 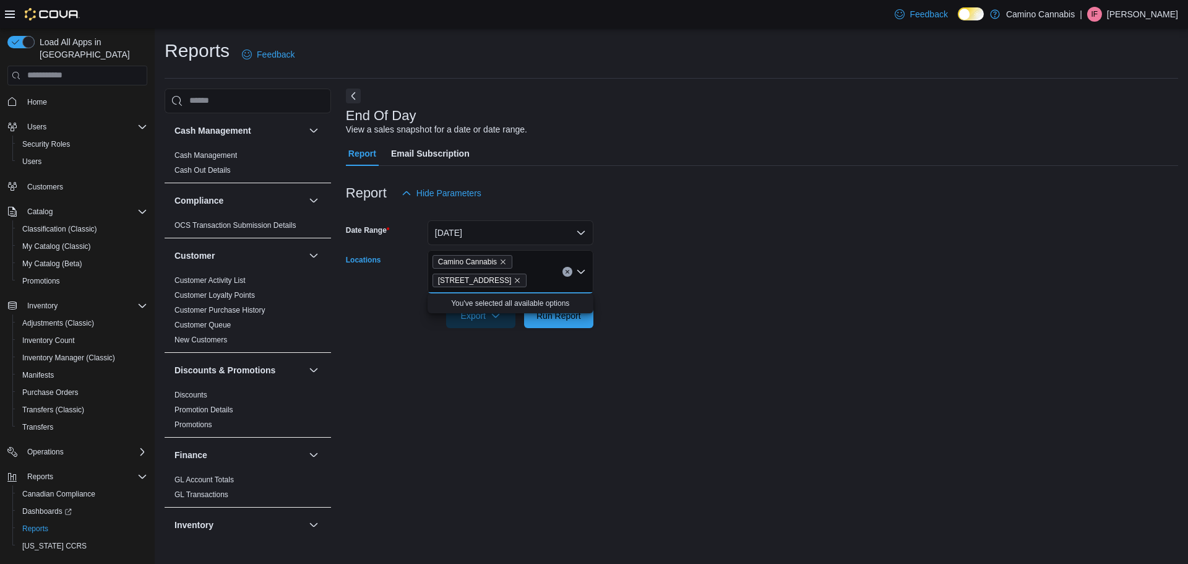 What do you see at coordinates (201, 494) in the screenshot?
I see `a: GL Transactions` at bounding box center [201, 494].